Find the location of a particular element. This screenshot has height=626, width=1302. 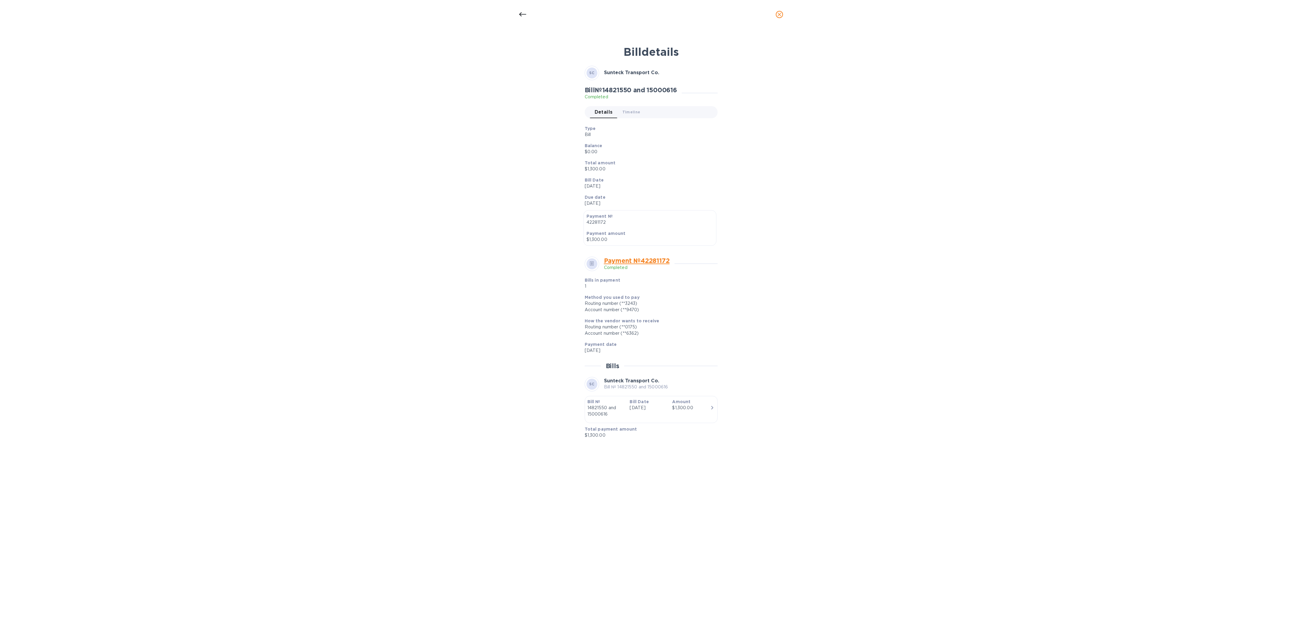

b: Method you used to pay is located at coordinates (612, 297).